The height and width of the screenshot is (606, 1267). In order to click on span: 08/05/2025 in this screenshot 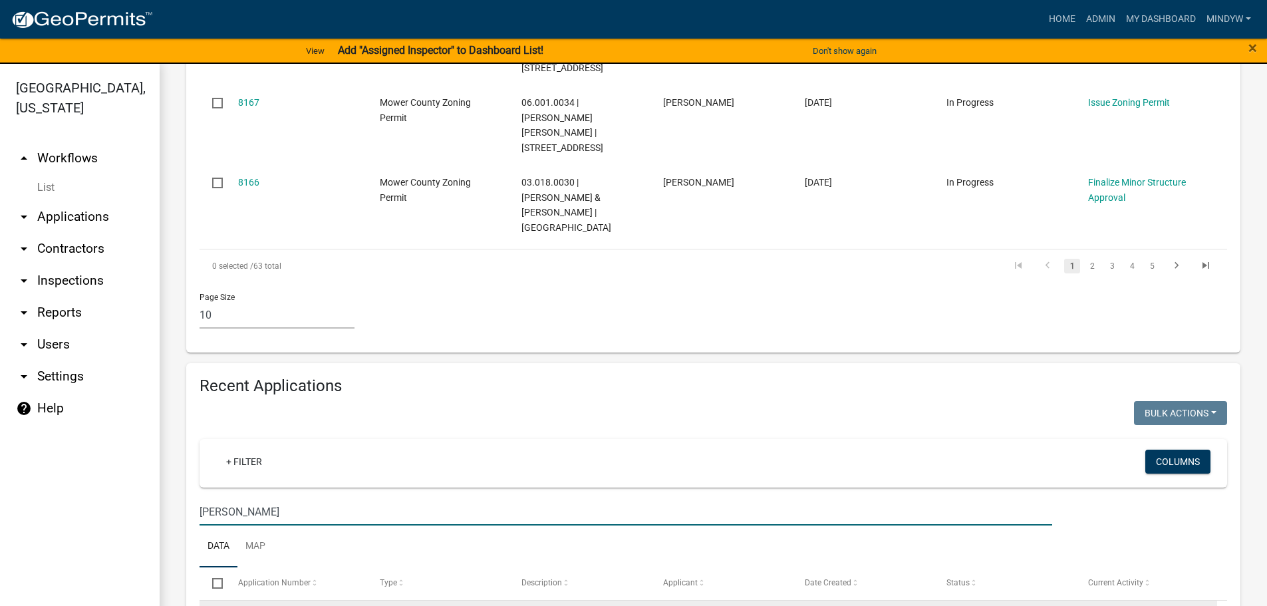, I will do `click(818, 102)`.